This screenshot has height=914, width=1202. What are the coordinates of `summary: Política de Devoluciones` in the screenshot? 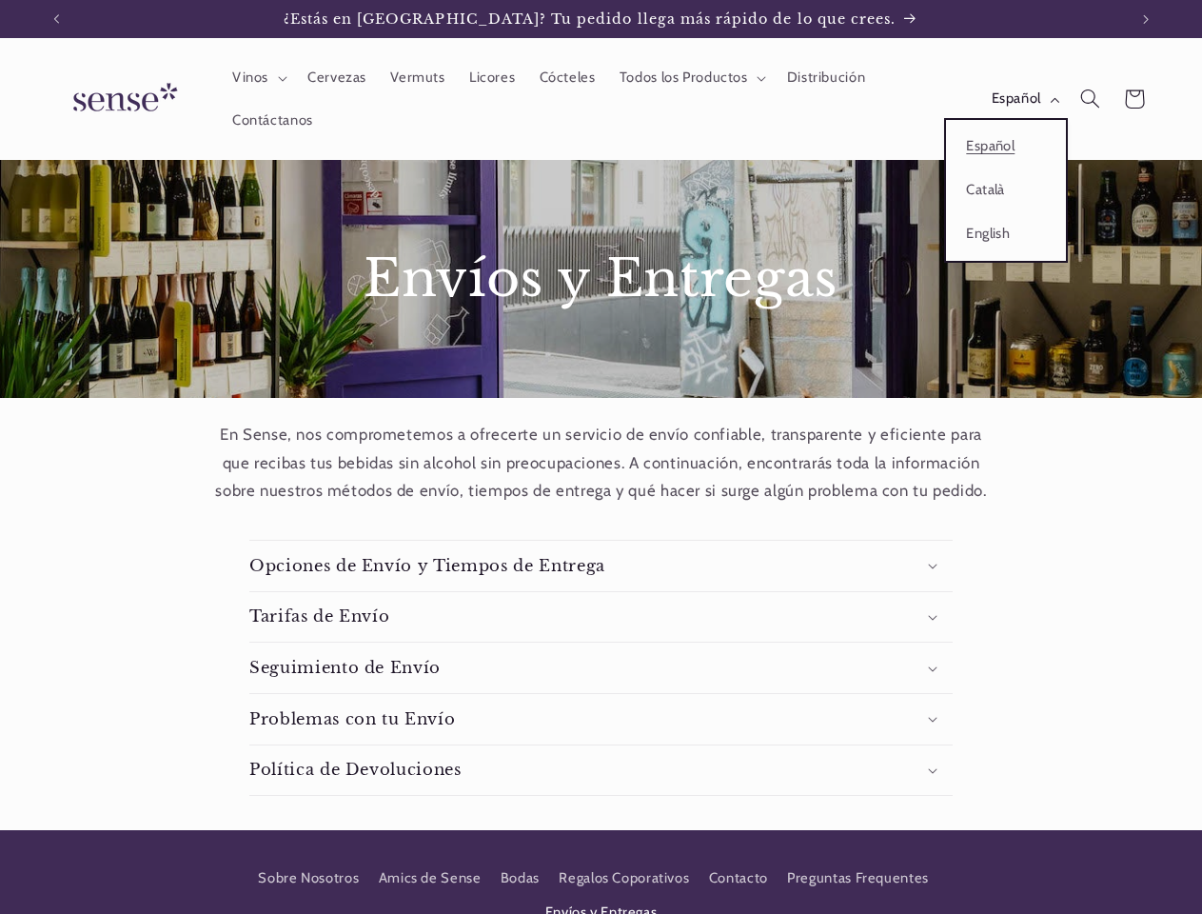 It's located at (601, 770).